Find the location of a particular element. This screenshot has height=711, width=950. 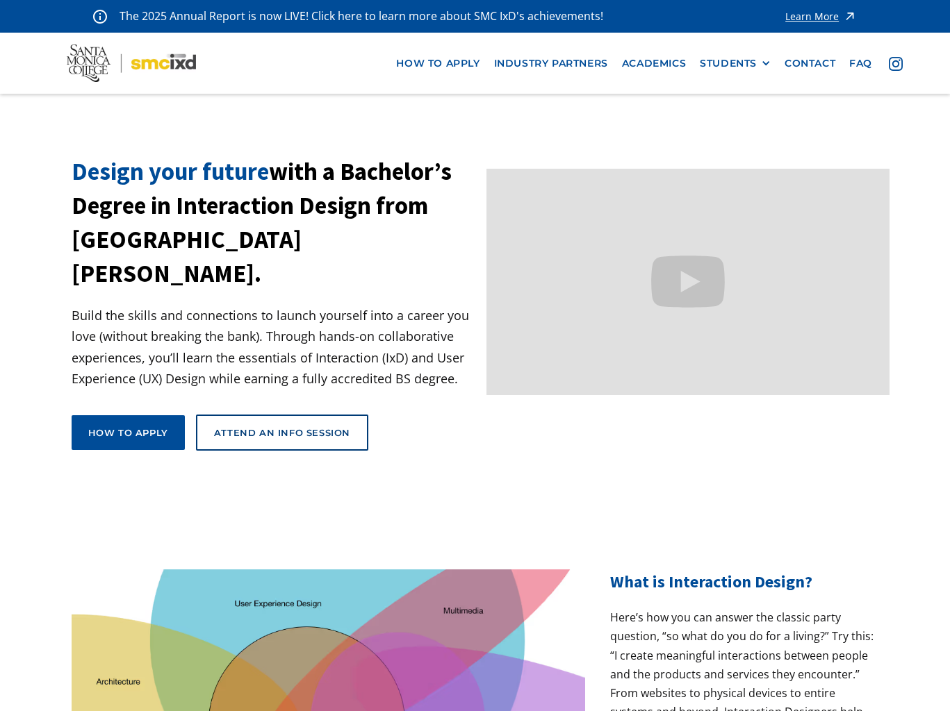

img: Santa Monica College - SMC IxD logo is located at coordinates (131, 63).